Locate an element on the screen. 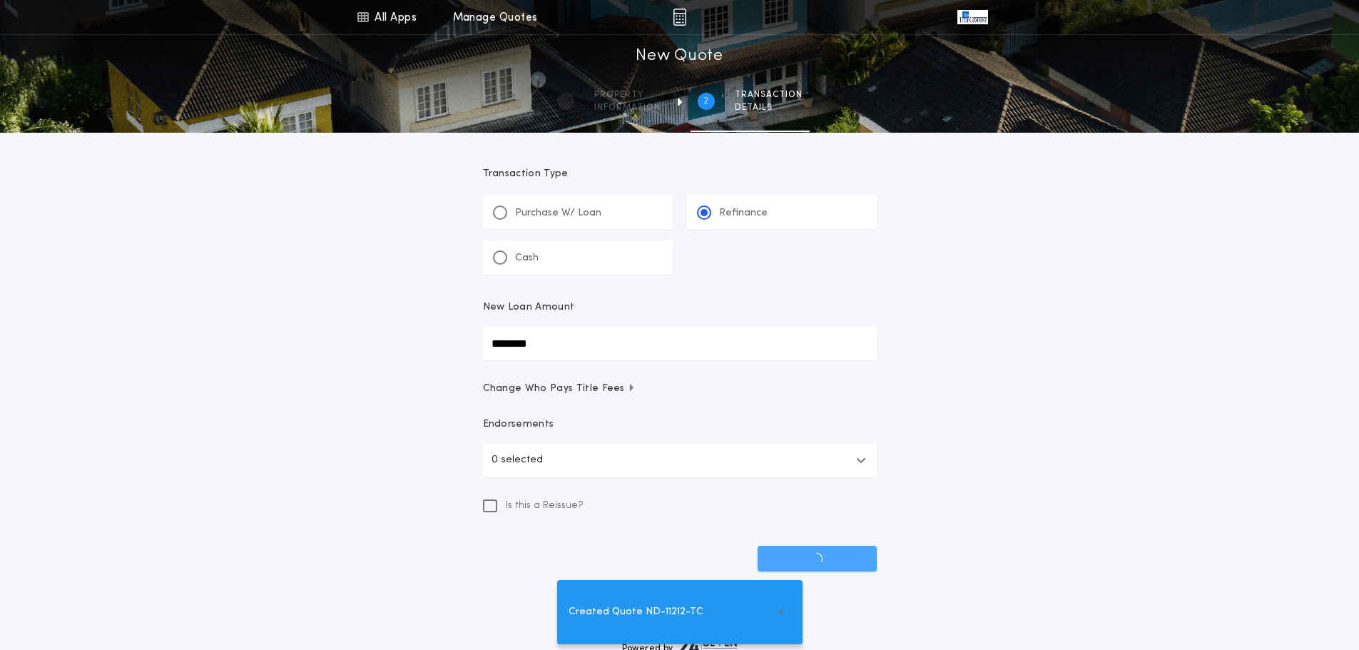 Image resolution: width=1359 pixels, height=650 pixels. img: vs-icon is located at coordinates (972, 17).